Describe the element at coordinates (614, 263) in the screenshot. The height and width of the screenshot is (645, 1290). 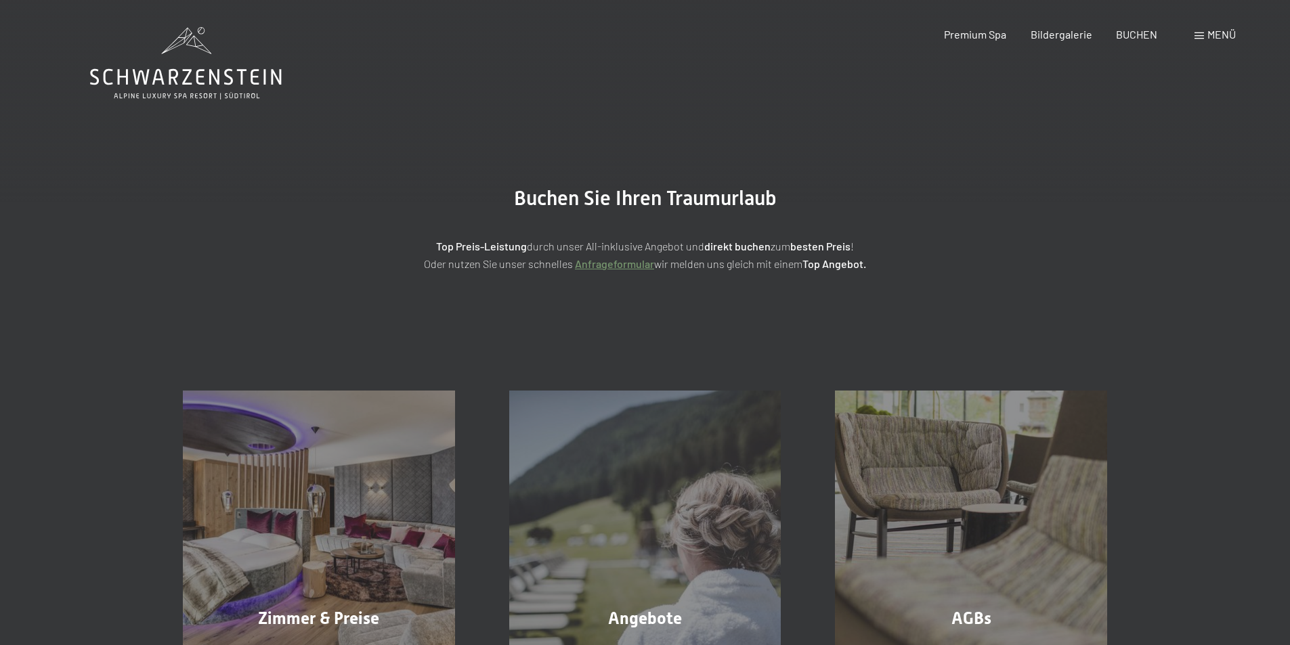
I see `a: Anfrageformular` at that location.